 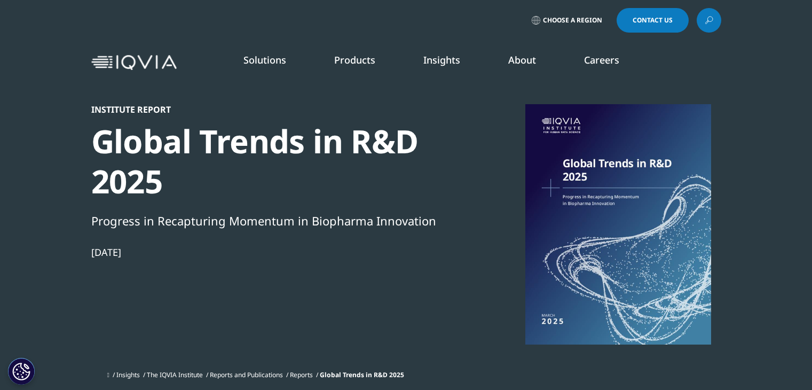 I want to click on nav: Primary, so click(x=451, y=62).